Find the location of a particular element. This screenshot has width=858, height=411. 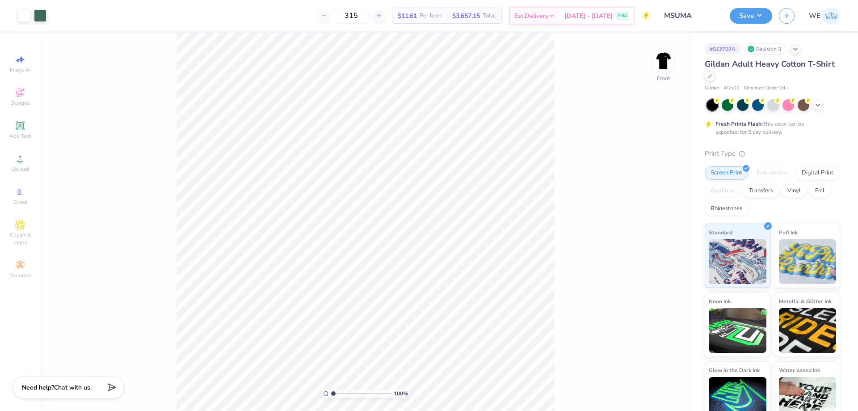

span: $3,657.15 is located at coordinates (466, 16).